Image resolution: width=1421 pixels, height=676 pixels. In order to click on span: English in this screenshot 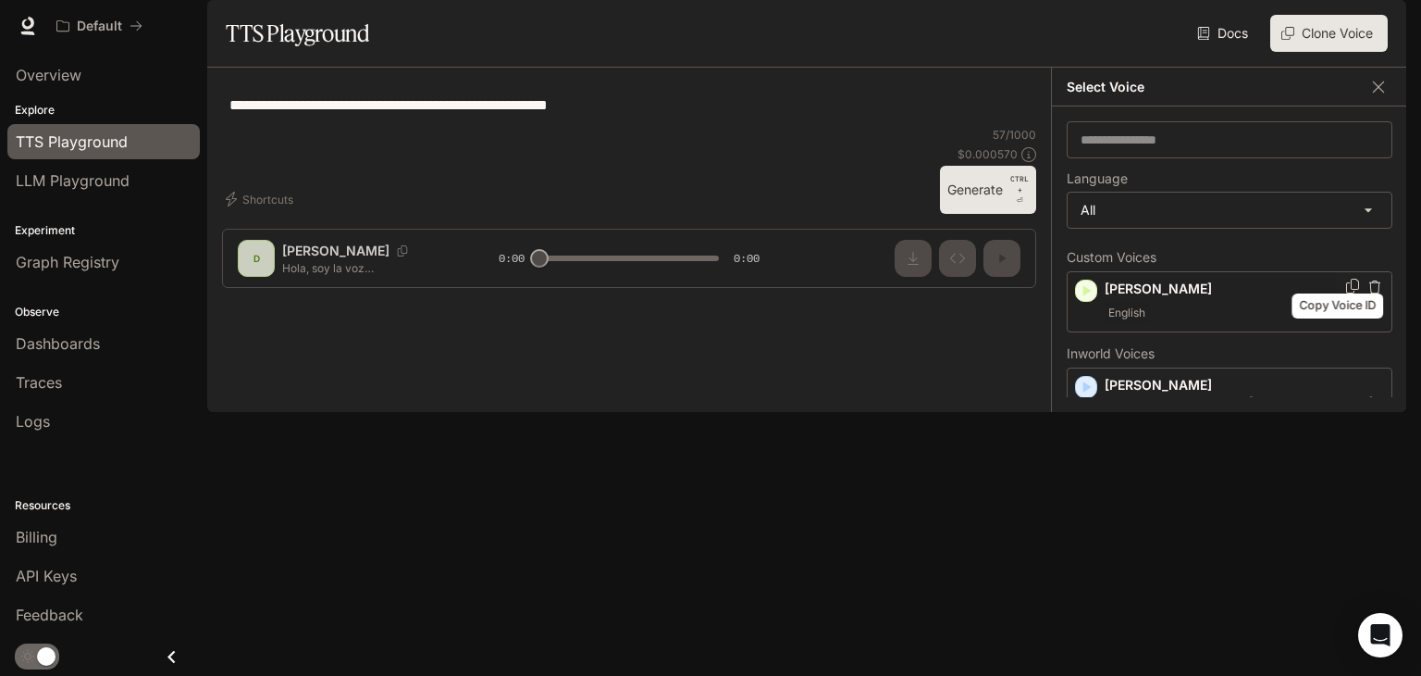, I will do `click(1127, 313)`.